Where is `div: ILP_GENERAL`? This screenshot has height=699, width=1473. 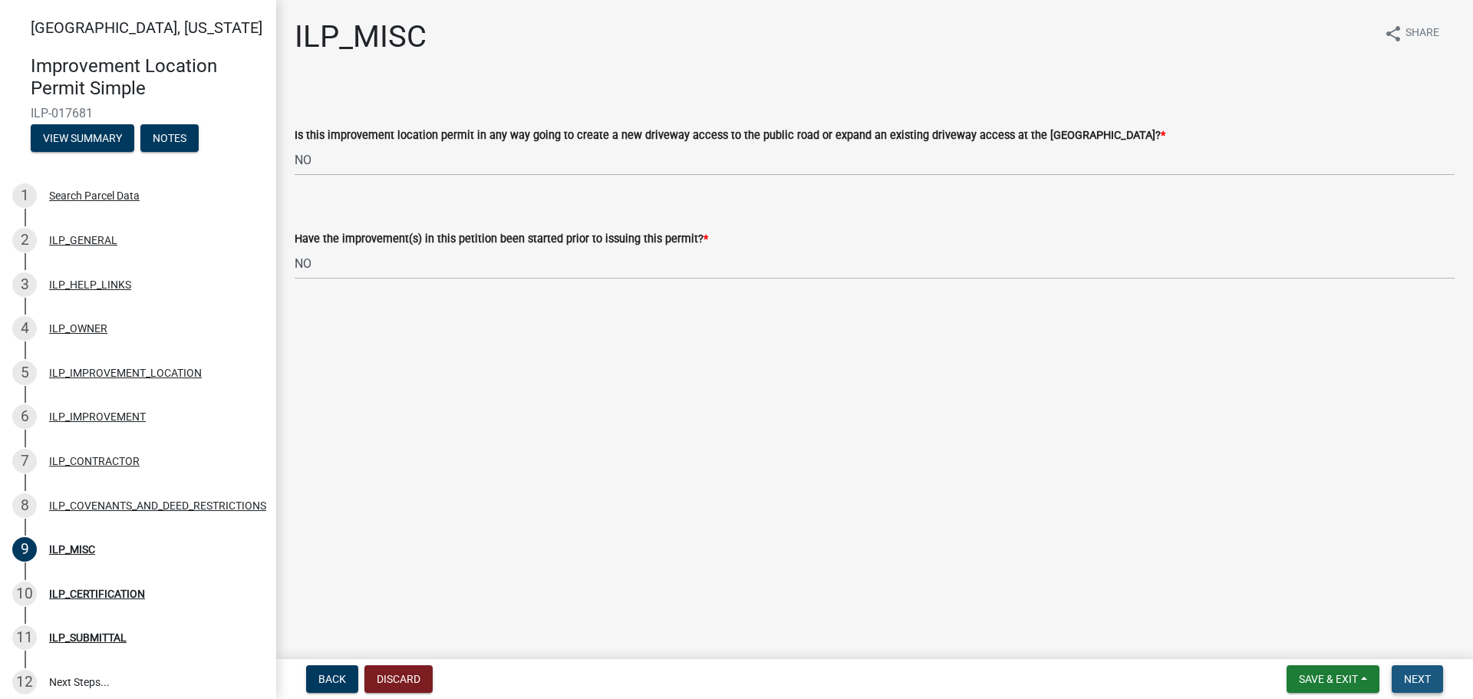 div: ILP_GENERAL is located at coordinates (83, 240).